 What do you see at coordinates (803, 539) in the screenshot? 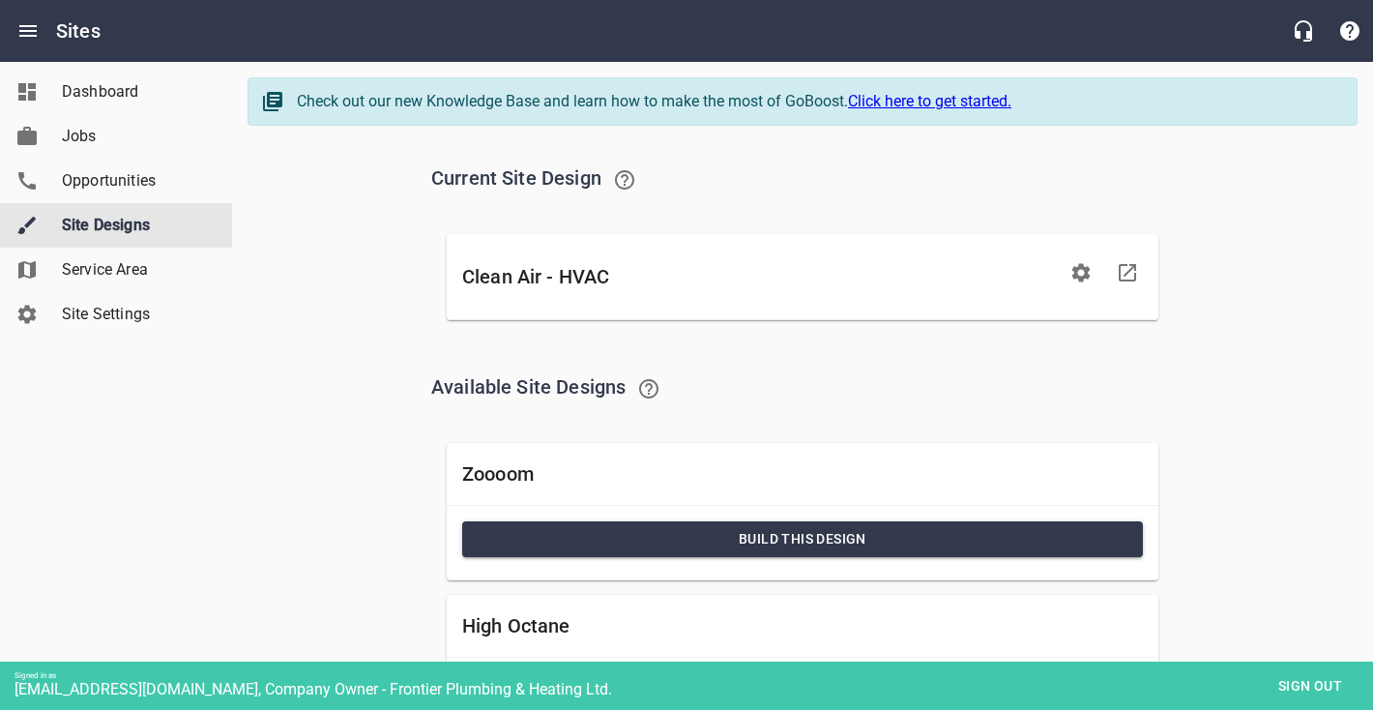
I see `span: Build this Design` at bounding box center [803, 539].